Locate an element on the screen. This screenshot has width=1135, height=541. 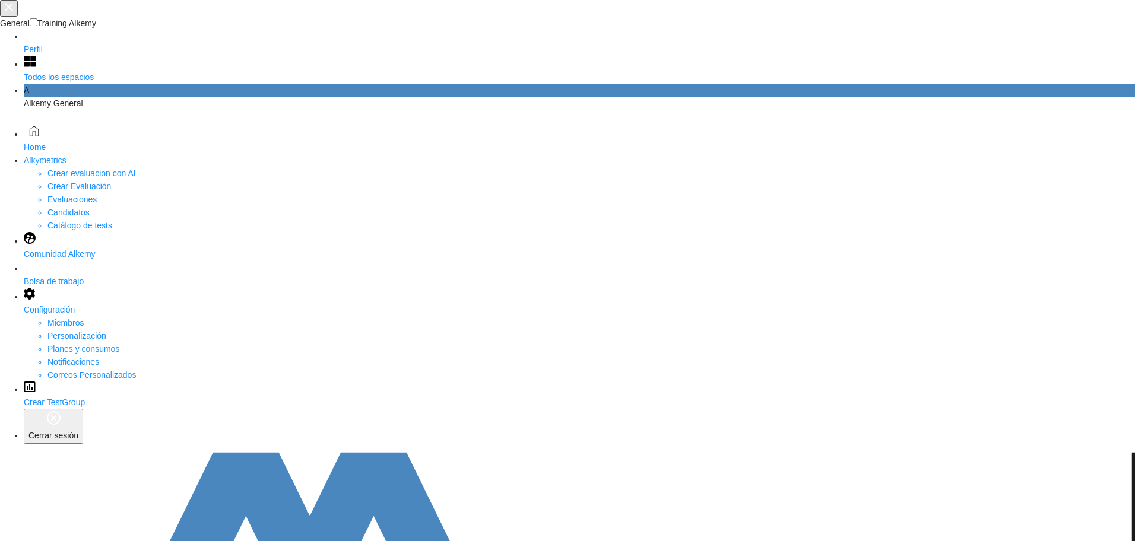
span: Todos los espacios is located at coordinates (59, 77).